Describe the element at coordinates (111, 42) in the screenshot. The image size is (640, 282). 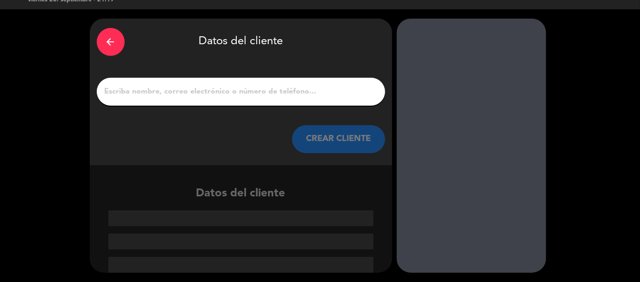
I see `i: arrow_back` at that location.